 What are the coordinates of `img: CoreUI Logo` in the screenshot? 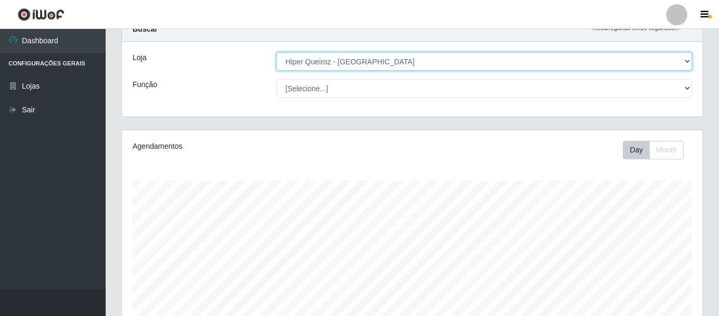 It's located at (41, 14).